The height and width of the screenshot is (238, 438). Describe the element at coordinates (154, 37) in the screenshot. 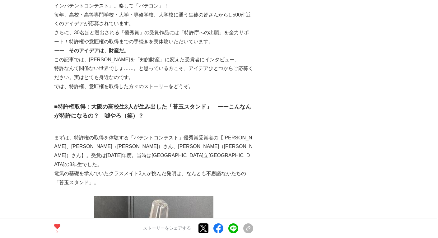

I see `p: さらに、30名ほど選出される「優秀賞」の受賞作品には「特許庁への出願」を全力サポート！特許権や意匠権の取得までの手続きを実体験いただいています。` at that location.